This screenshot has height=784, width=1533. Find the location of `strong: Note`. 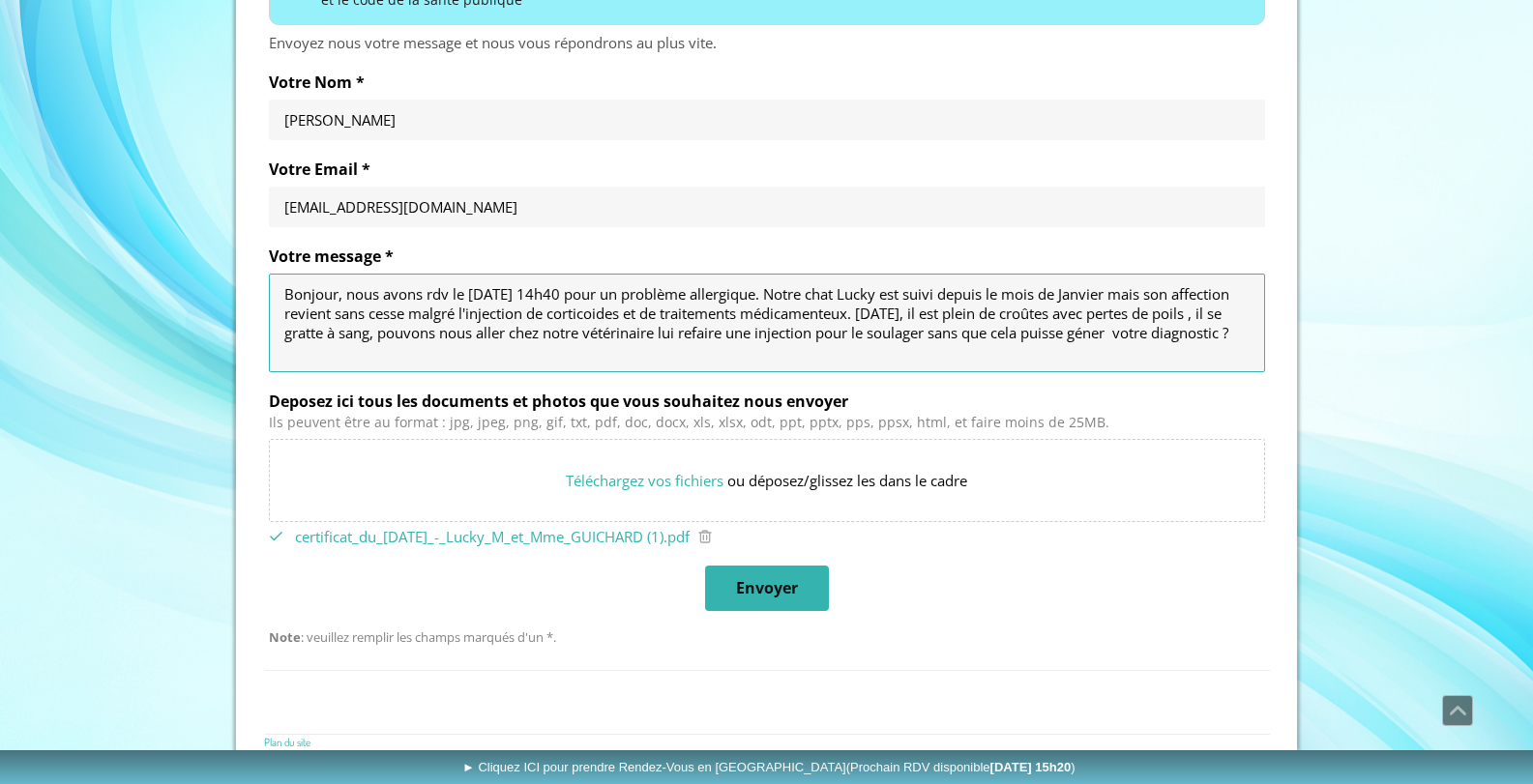

strong: Note is located at coordinates (284, 637).